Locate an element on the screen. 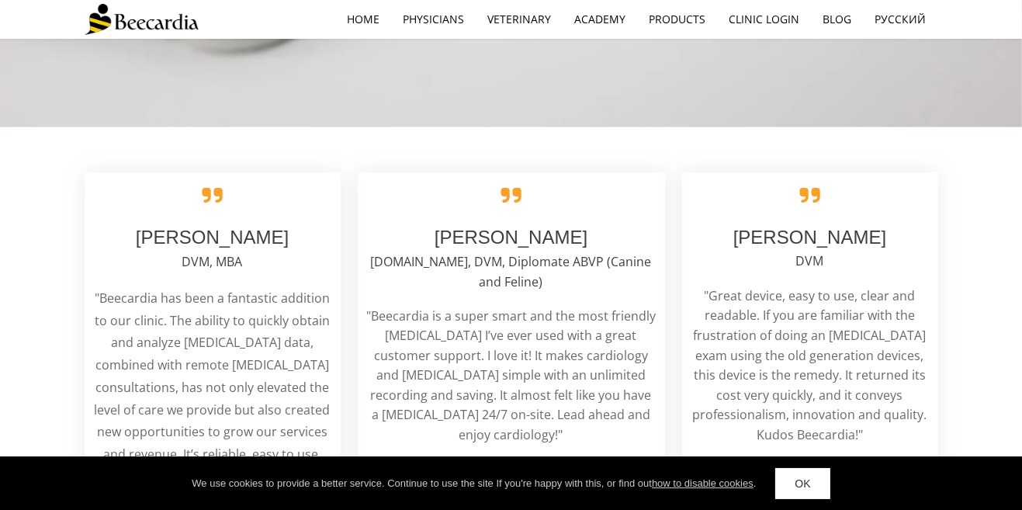  a: Products is located at coordinates (678, 19).